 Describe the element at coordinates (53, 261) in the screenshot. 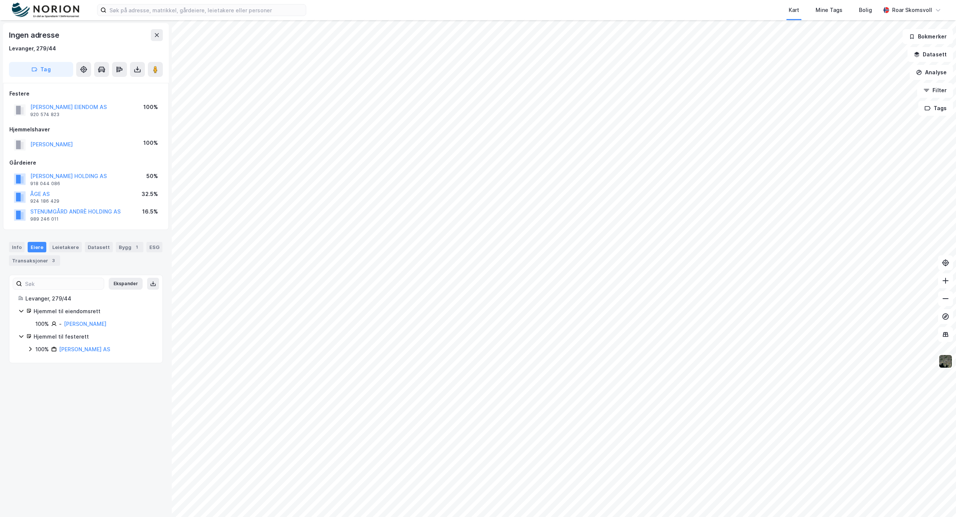

I see `div: 3` at that location.